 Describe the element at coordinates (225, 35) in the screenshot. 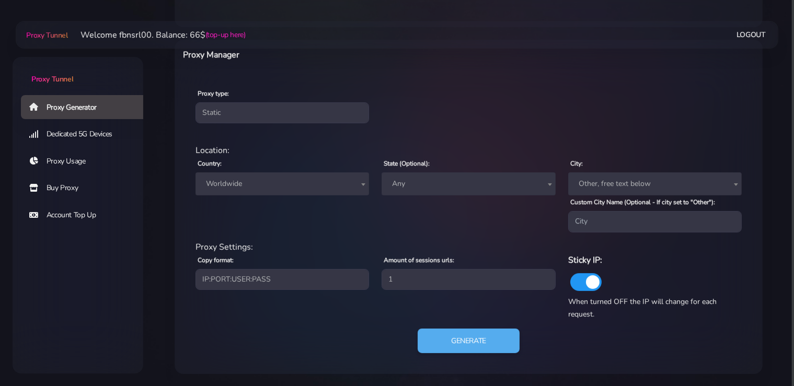

I see `a: (top-up here)` at that location.